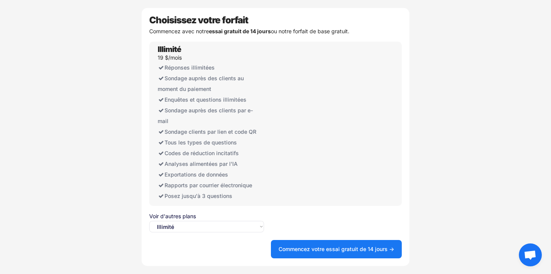  What do you see at coordinates (205, 99) in the screenshot?
I see `font: Enquêtes et questions illimitées` at bounding box center [205, 99].